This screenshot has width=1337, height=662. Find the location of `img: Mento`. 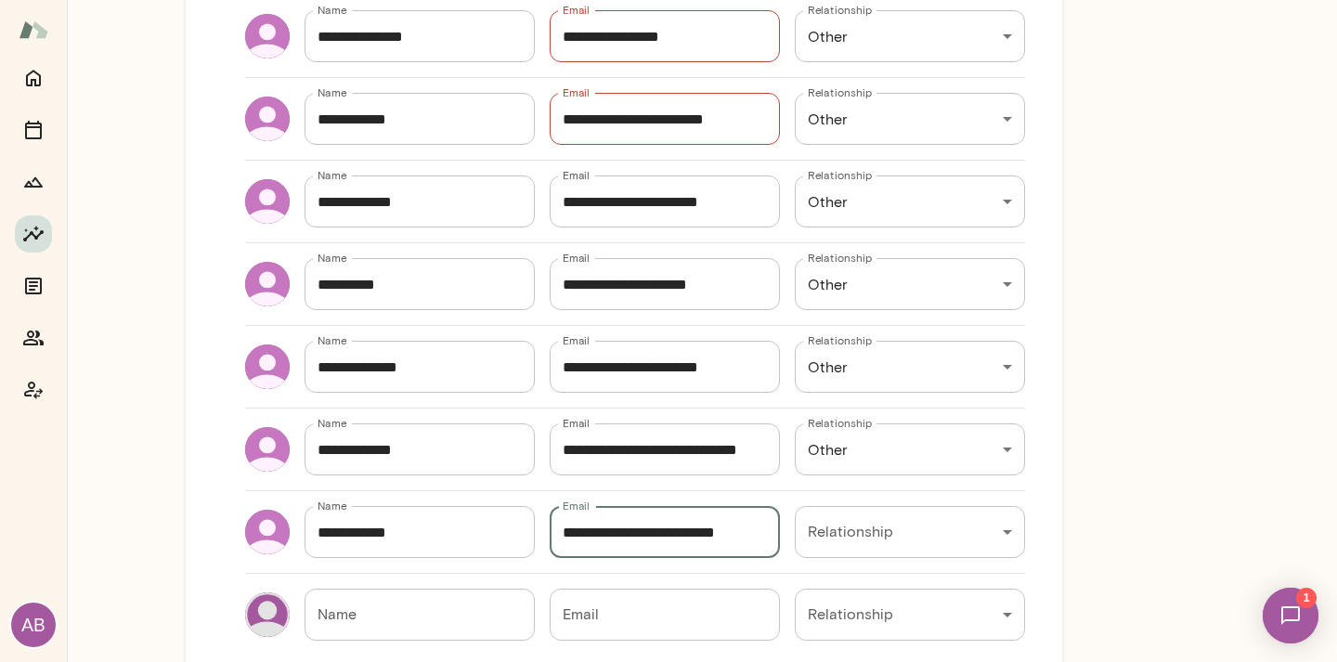

img: Mento is located at coordinates (33, 30).